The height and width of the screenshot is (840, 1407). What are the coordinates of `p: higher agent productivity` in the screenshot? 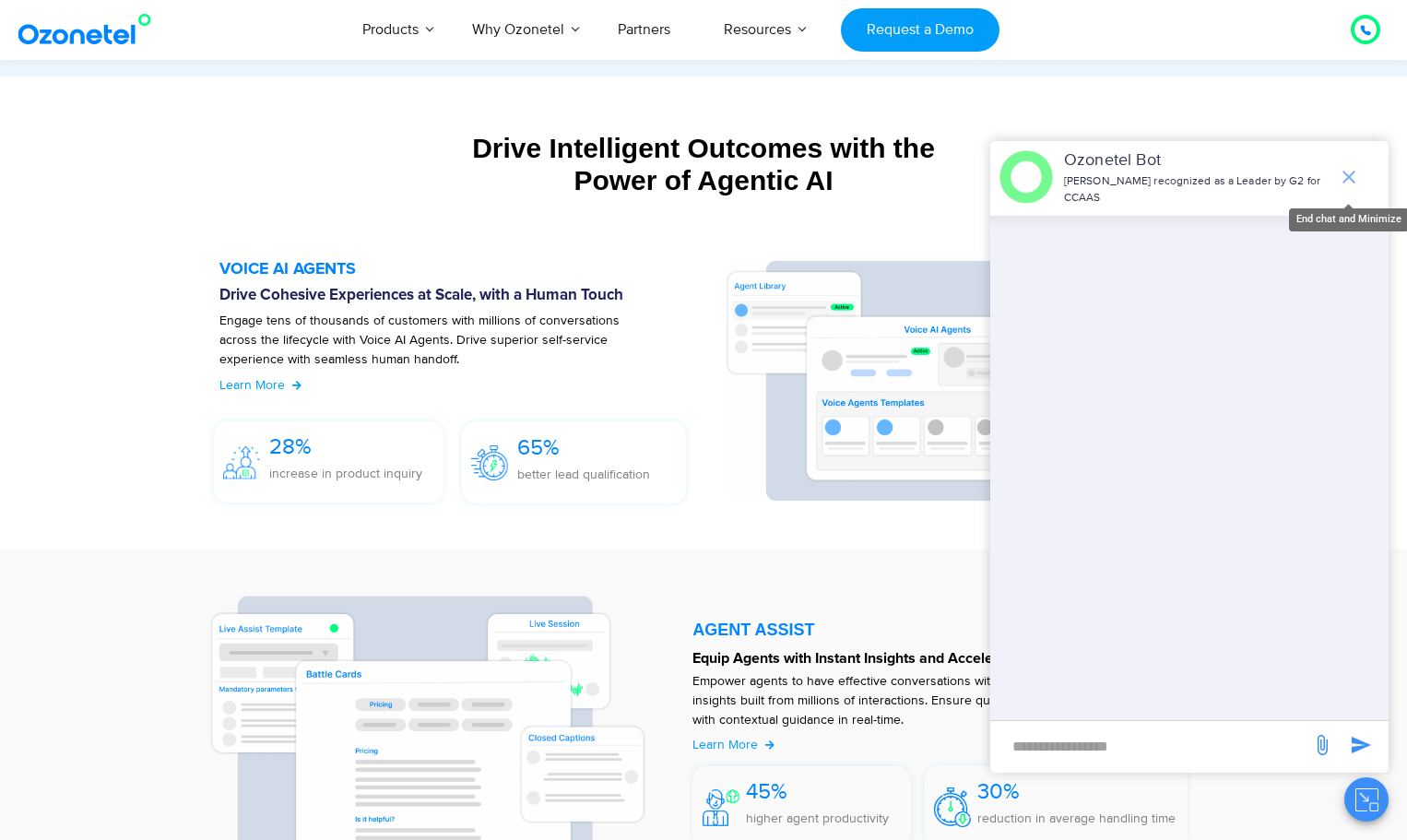 It's located at (817, 818).